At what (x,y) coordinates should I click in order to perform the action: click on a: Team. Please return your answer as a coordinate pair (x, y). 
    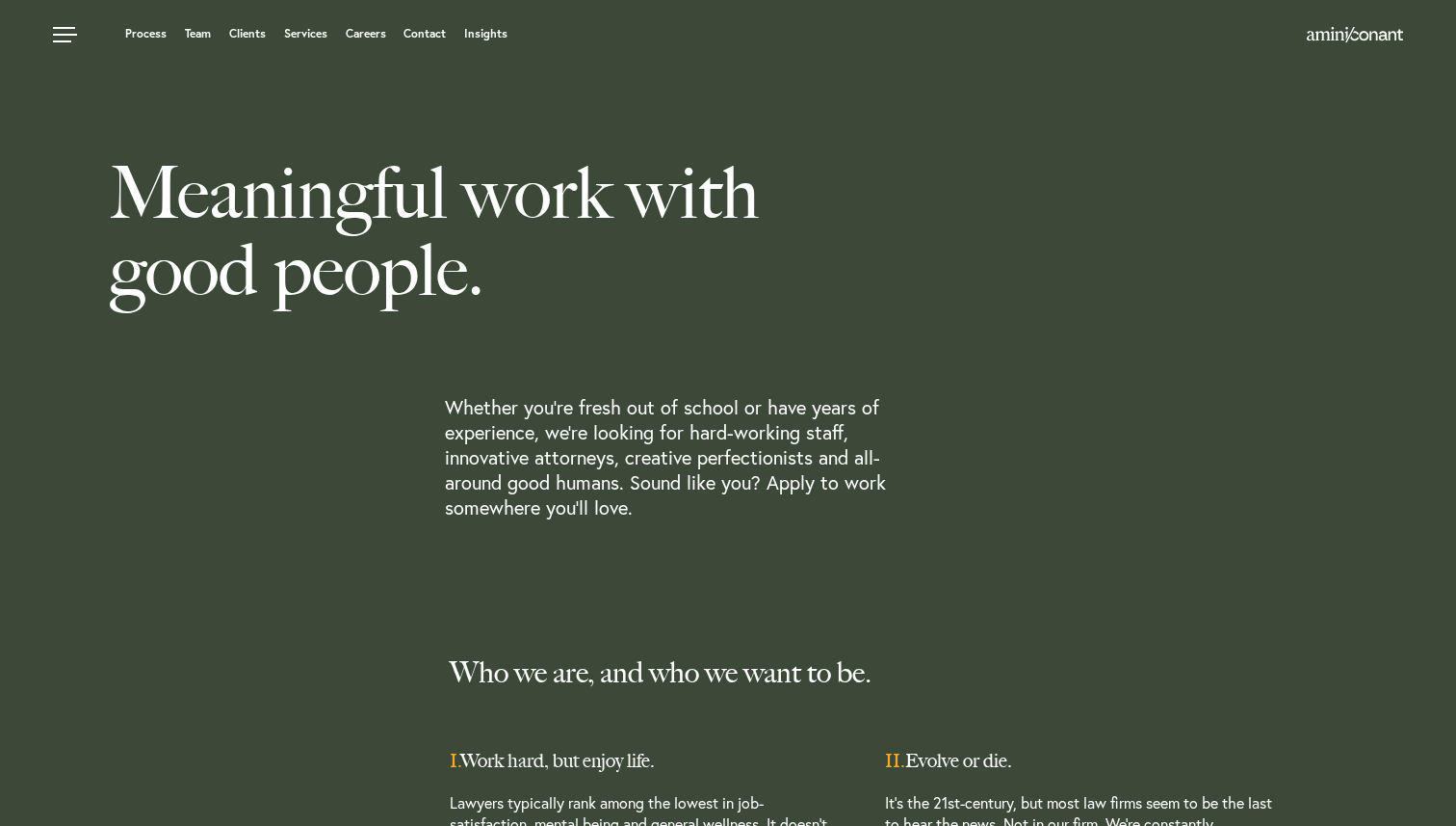
    Looking at the image, I should click on (197, 34).